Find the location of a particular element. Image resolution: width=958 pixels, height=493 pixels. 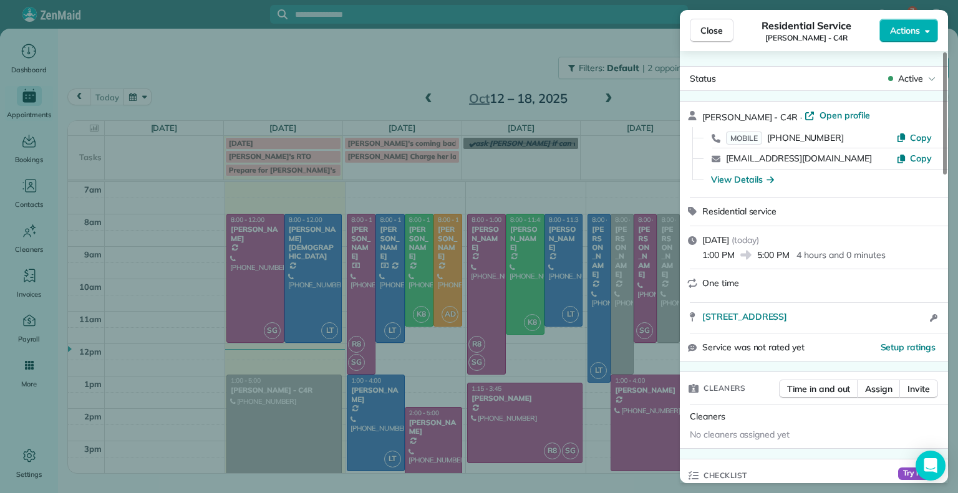

div: View Details is located at coordinates (742, 180).